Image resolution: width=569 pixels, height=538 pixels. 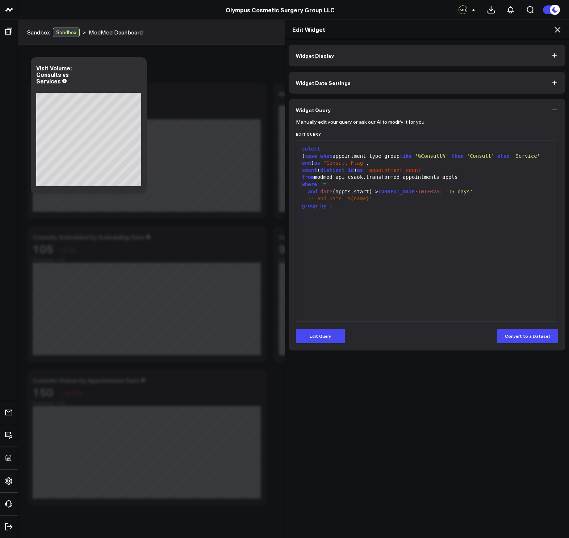 What do you see at coordinates (432, 156) in the screenshot?
I see `span: '%Consult%'` at bounding box center [432, 156].